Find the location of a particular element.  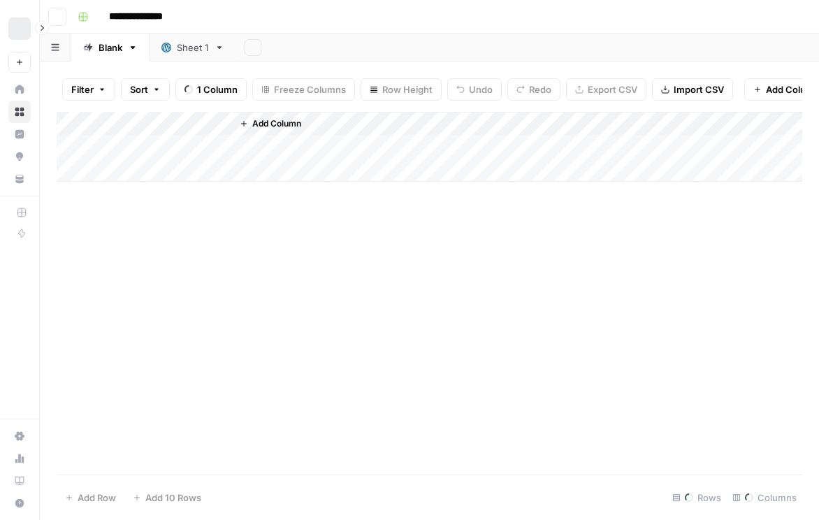

a: Usage is located at coordinates (20, 459).